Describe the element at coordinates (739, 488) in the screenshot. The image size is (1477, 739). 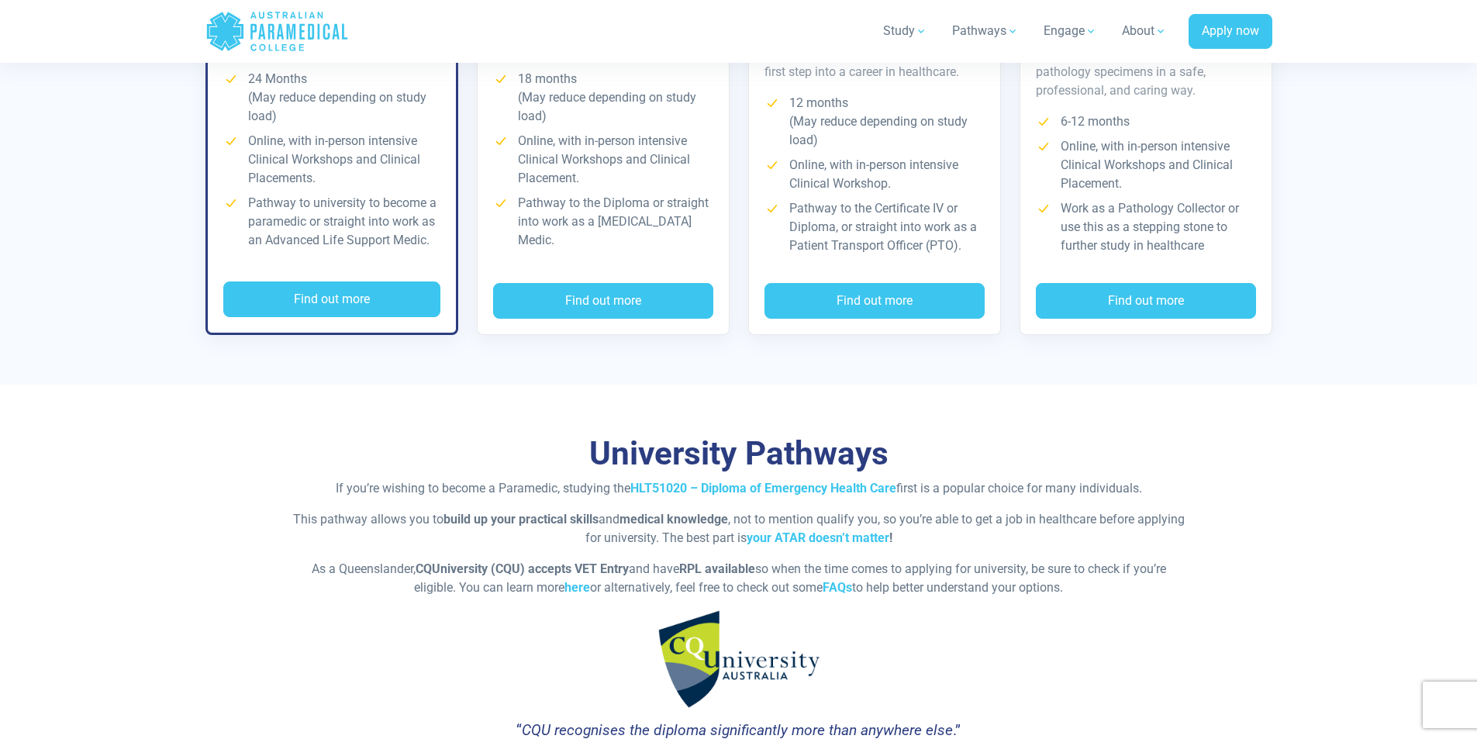
I see `p: If you’re wishing to become a Paramedic, studying the first is a popular choice for many individu...` at that location.